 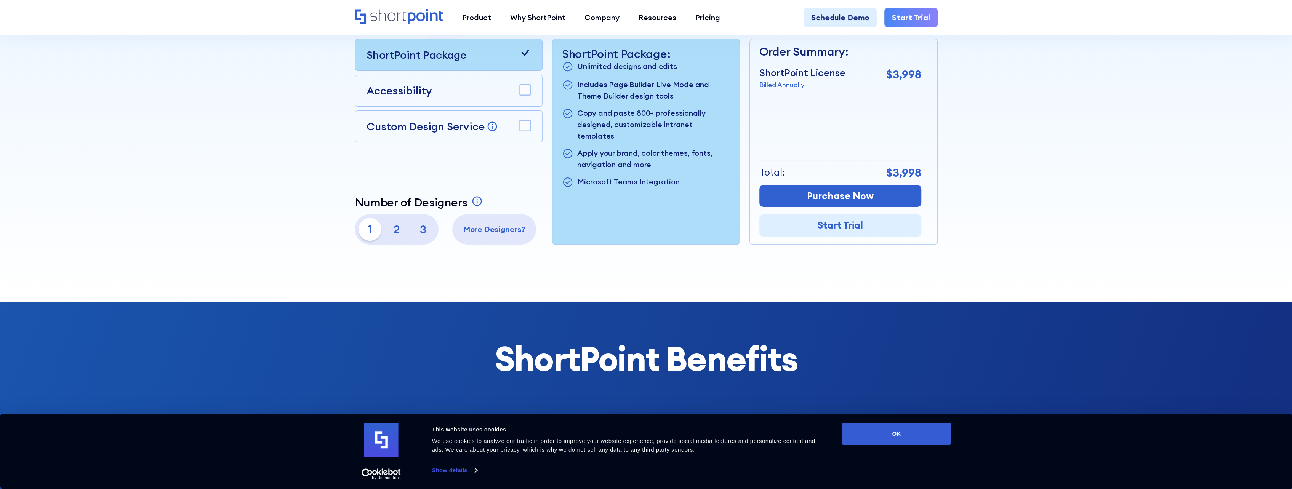 What do you see at coordinates (370, 229) in the screenshot?
I see `p: 1` at bounding box center [370, 229].